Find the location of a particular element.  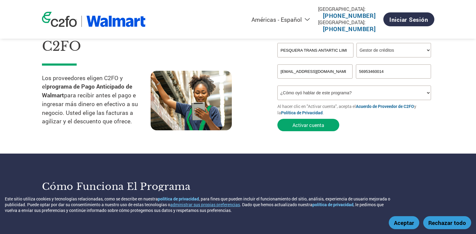

img: supply chain worker is located at coordinates (191, 100).